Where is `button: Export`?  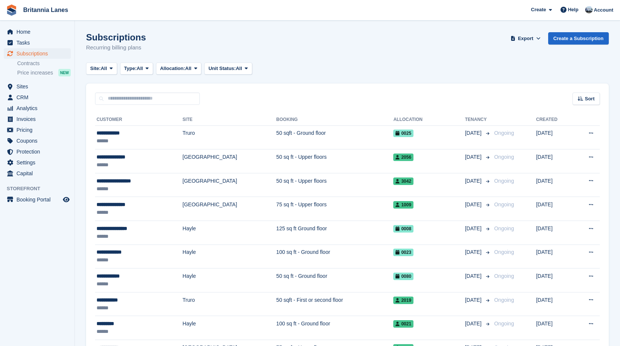 button: Export is located at coordinates (526, 38).